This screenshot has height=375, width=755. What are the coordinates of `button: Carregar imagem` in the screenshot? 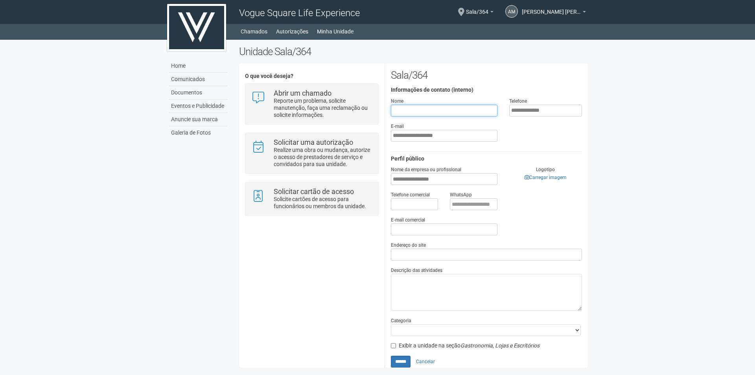 It's located at (546, 177).